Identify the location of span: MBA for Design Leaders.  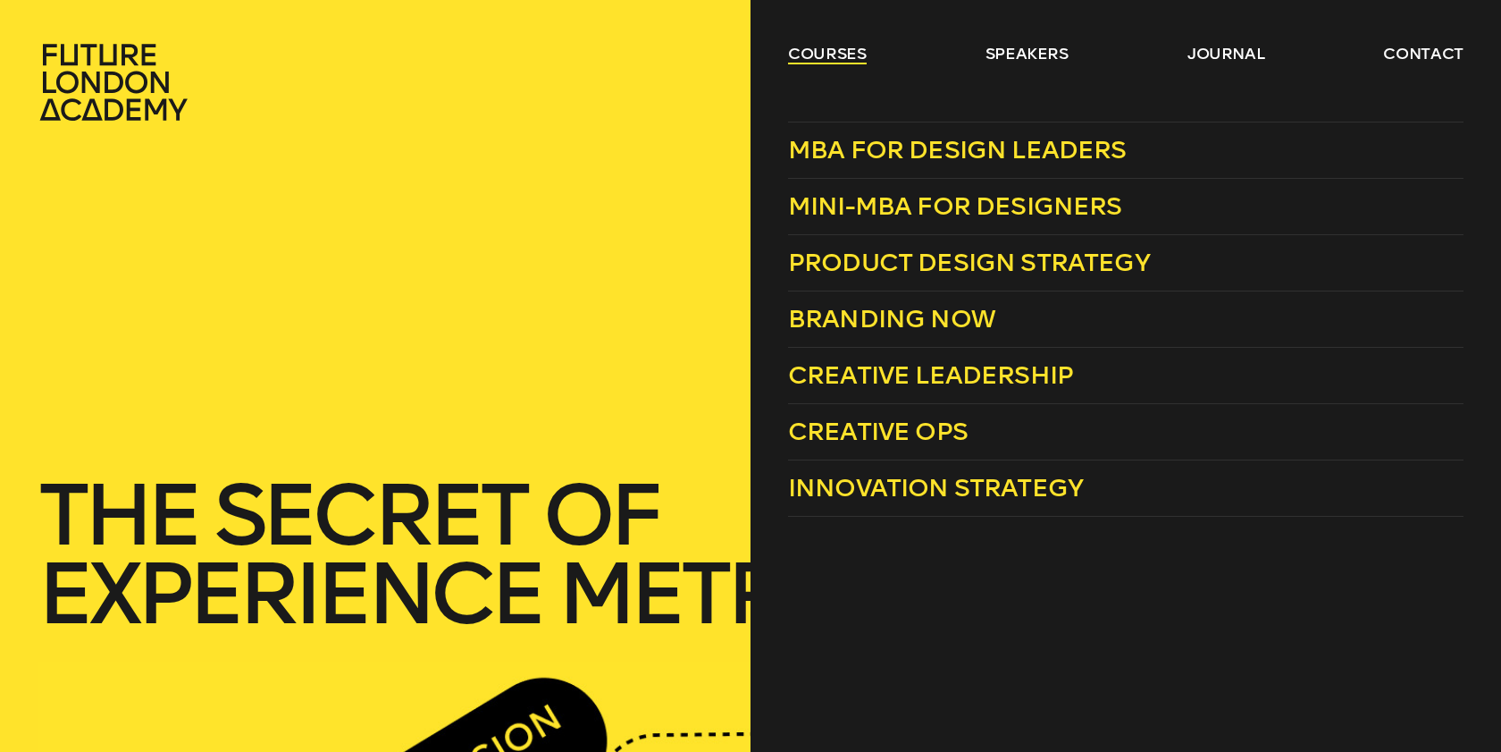
(957, 149).